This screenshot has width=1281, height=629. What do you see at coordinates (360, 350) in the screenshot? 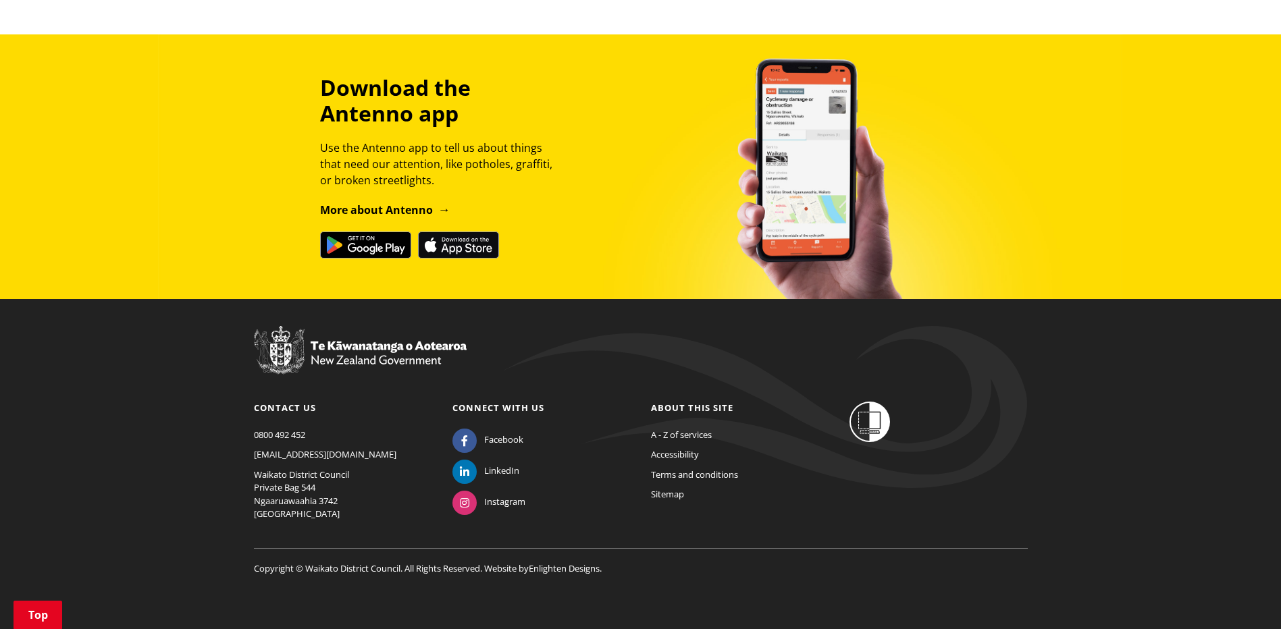
I see `img: New Zealand Government` at bounding box center [360, 350].